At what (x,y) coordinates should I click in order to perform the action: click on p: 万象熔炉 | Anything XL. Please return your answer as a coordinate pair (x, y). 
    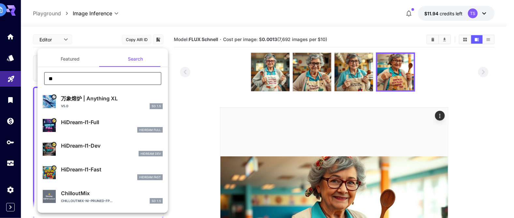
    Looking at the image, I should click on (112, 99).